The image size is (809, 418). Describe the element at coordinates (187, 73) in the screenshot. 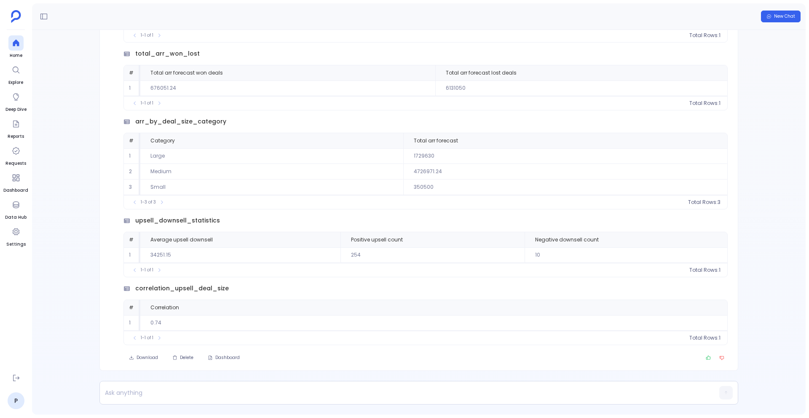

I see `span: Total arr forecast won deals` at that location.